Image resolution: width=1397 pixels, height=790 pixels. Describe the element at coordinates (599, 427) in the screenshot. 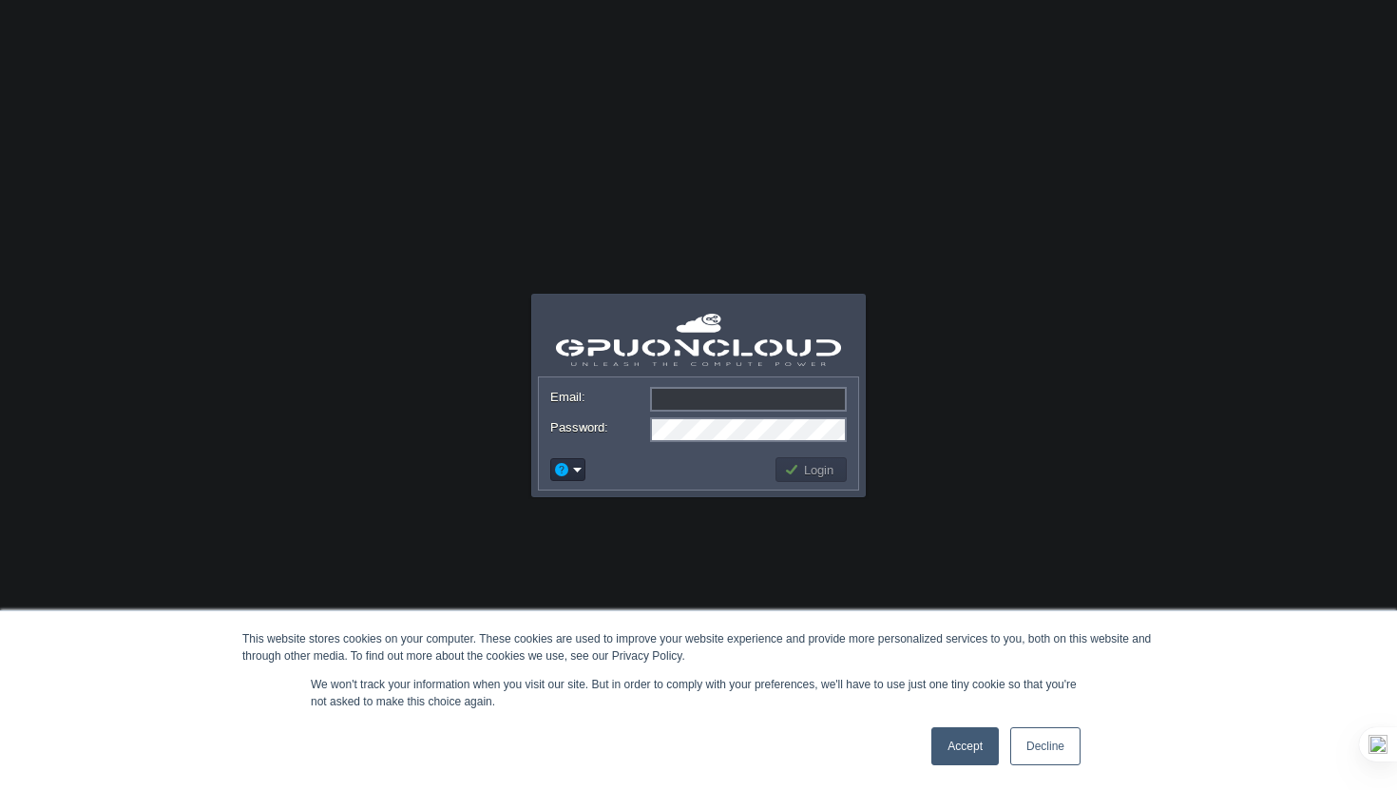

I see `label: Password:` at that location.